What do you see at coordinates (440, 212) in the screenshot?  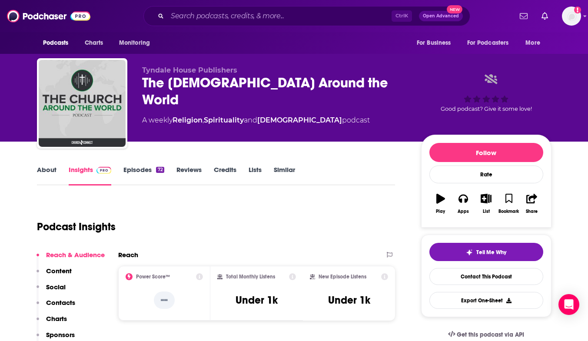 I see `div: Play` at bounding box center [440, 212].